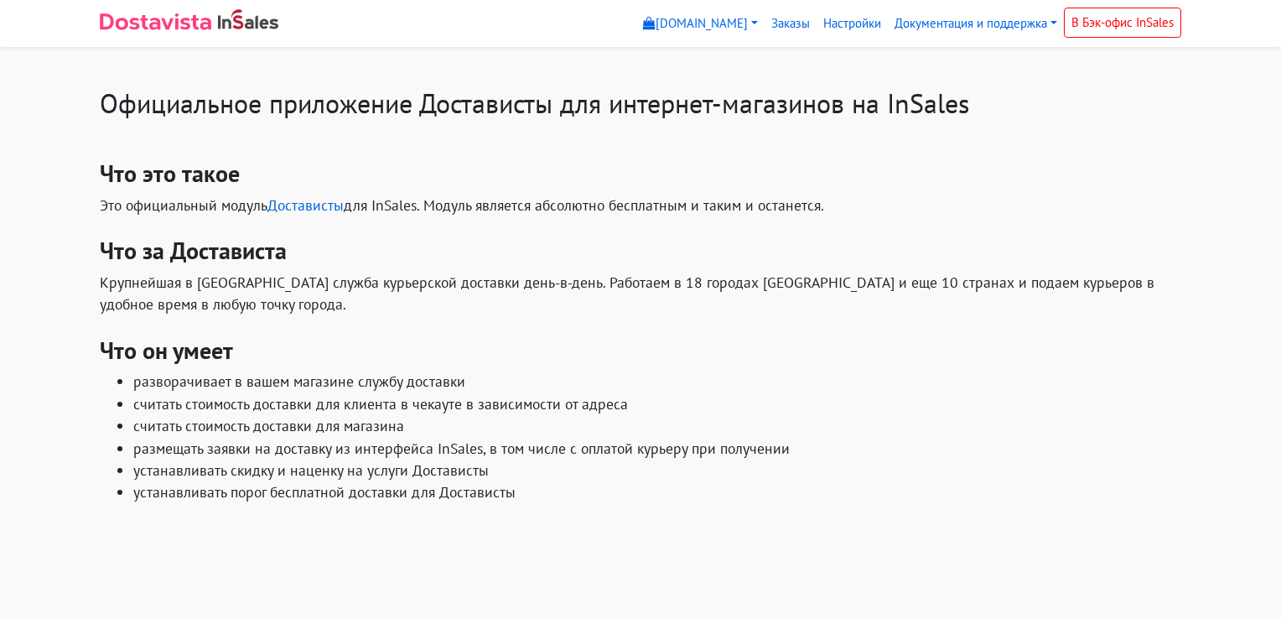 This screenshot has width=1281, height=619. Describe the element at coordinates (852, 23) in the screenshot. I see `a: Настройки` at that location.